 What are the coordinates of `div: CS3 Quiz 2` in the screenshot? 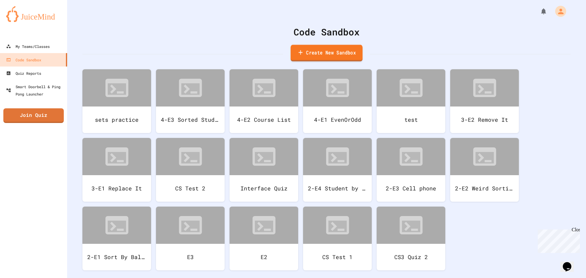 It's located at (411, 257).